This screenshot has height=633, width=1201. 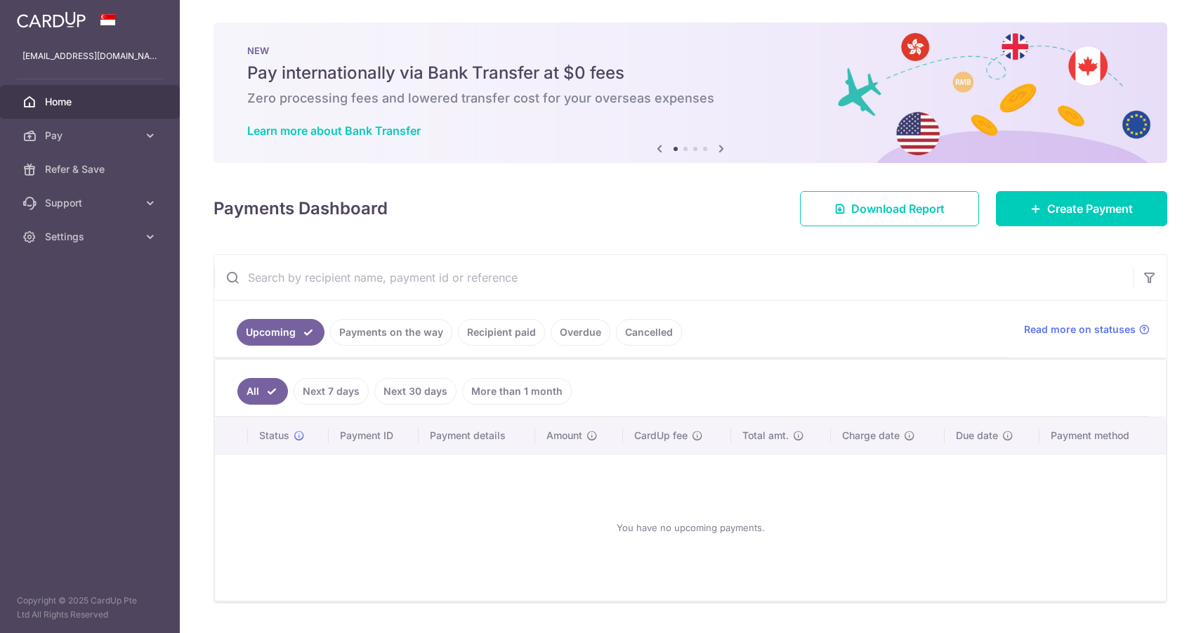 What do you see at coordinates (1102, 435) in the screenshot?
I see `th: Payment method` at bounding box center [1102, 435].